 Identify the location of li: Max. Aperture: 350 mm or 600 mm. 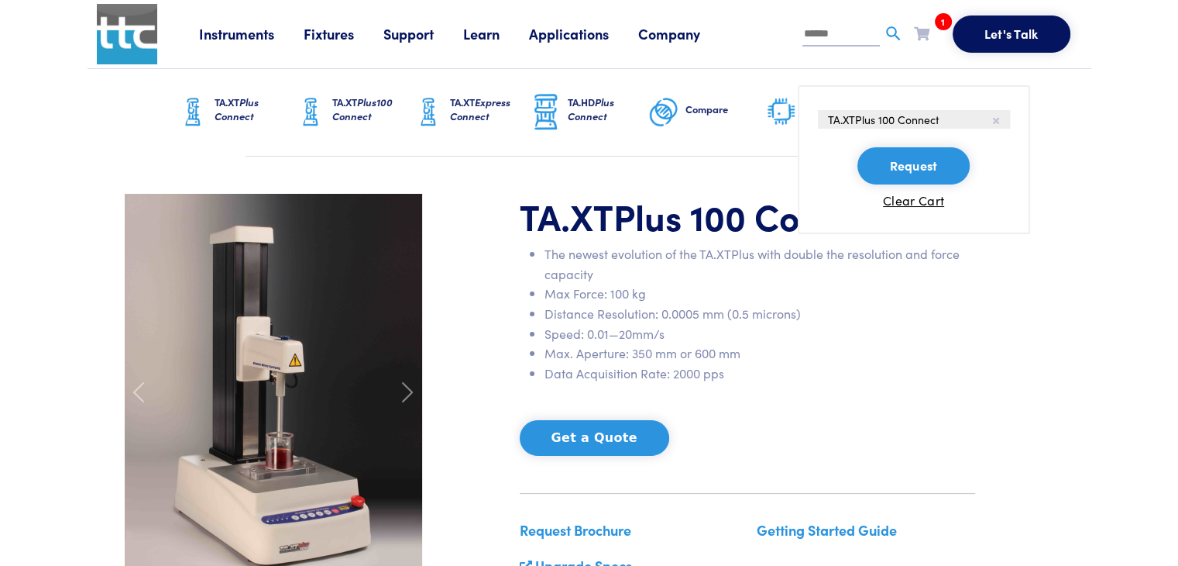
(760, 353).